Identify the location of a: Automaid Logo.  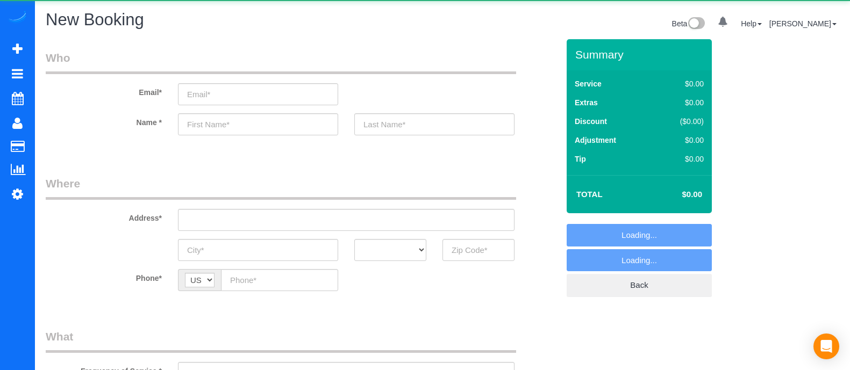
(17, 18).